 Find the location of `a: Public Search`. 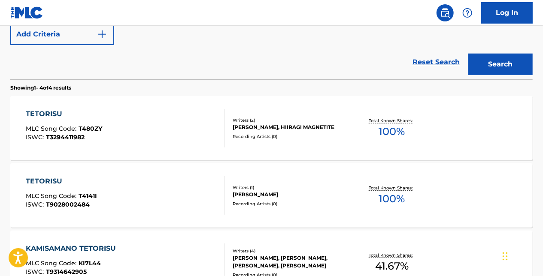

a: Public Search is located at coordinates (445, 13).